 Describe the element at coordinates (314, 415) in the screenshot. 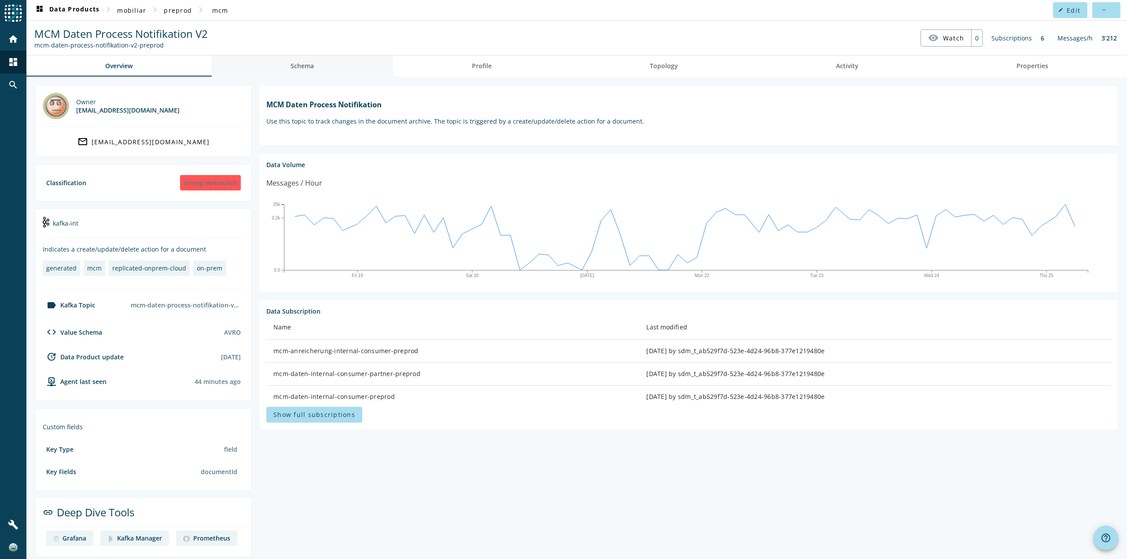

I see `button: Show full subscriptions` at that location.